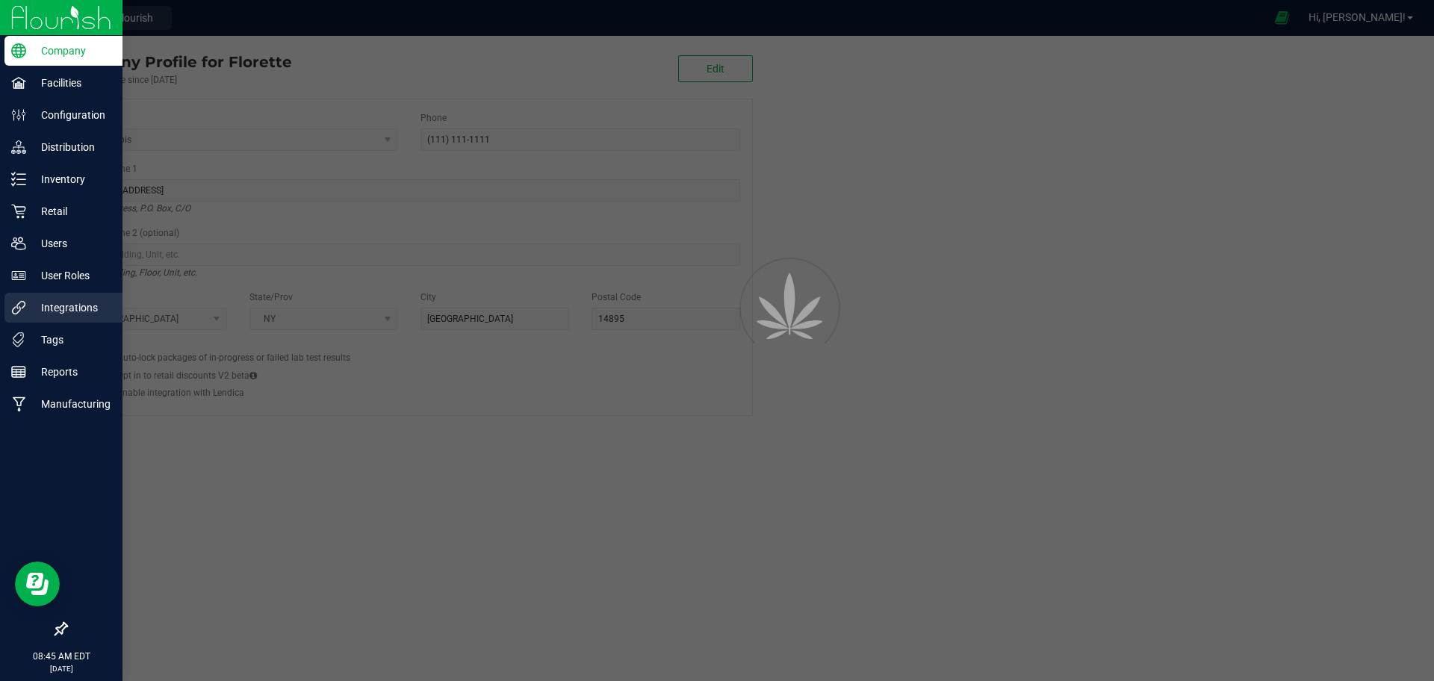 The image size is (1434, 681). What do you see at coordinates (19, 51) in the screenshot?
I see `inline-svg: Company` at bounding box center [19, 51].